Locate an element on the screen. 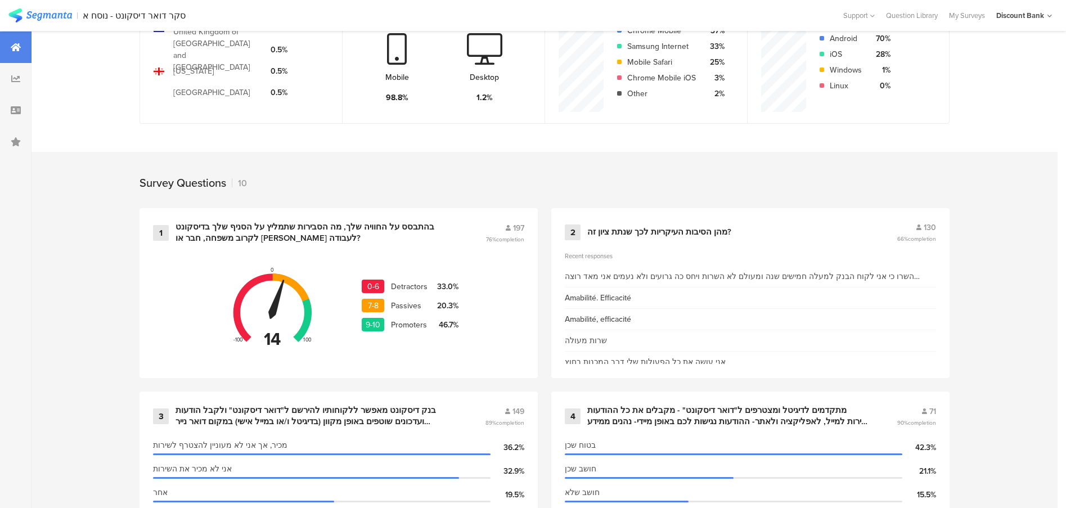 Image resolution: width=1066 pixels, height=508 pixels. div: 21.1% is located at coordinates (920, 471).